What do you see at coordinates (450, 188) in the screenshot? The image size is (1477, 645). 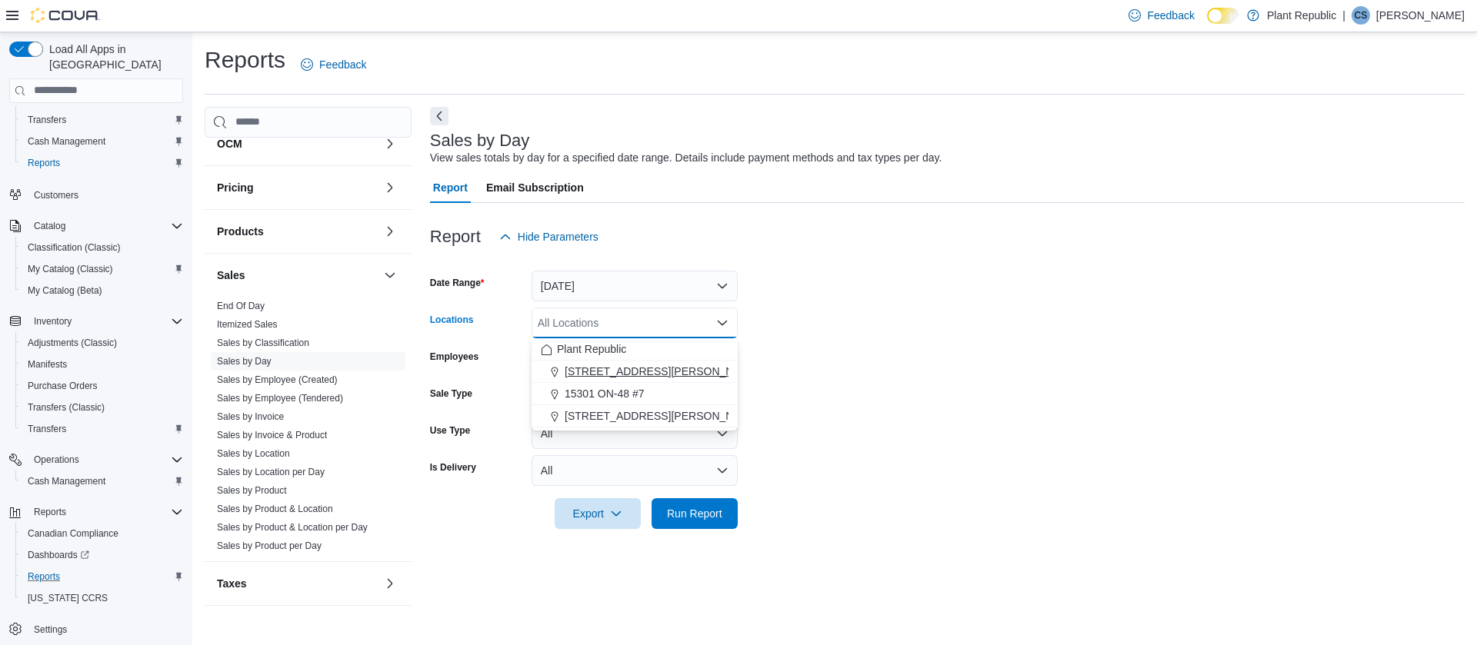 I see `span: Report` at bounding box center [450, 188].